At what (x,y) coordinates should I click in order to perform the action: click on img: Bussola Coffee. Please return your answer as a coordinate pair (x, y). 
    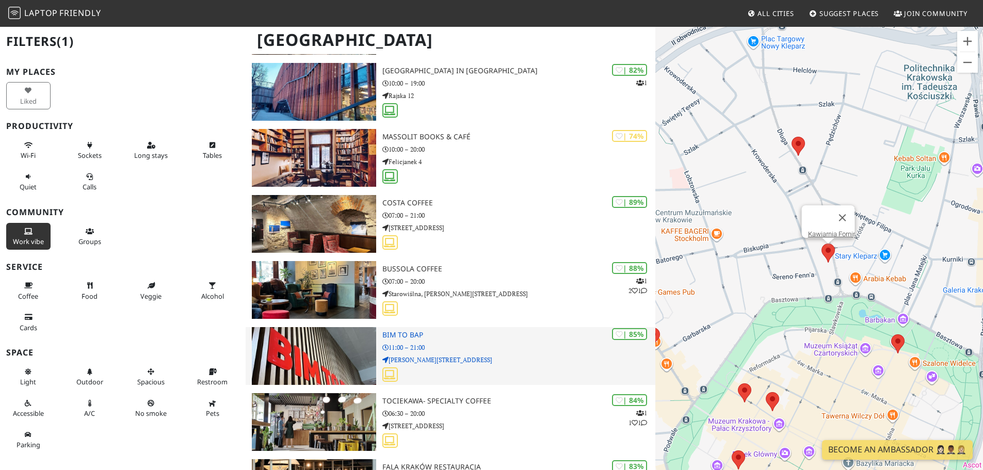
    Looking at the image, I should click on (314, 290).